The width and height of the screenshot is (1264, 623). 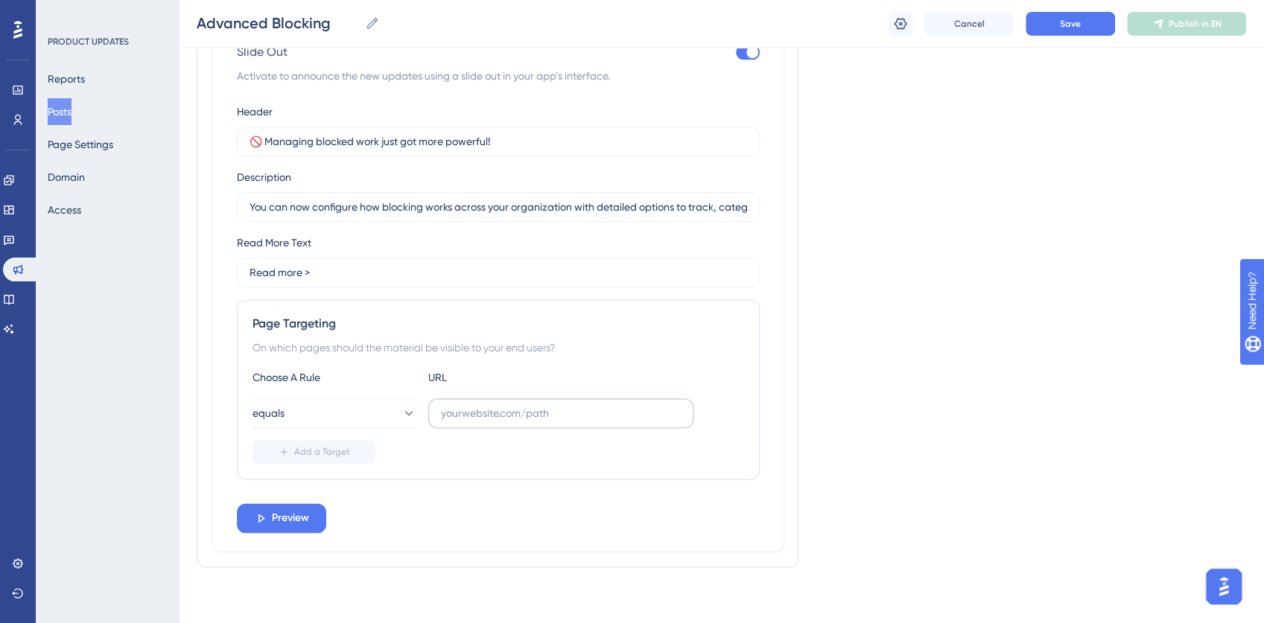 What do you see at coordinates (66, 79) in the screenshot?
I see `button: Reports` at bounding box center [66, 79].